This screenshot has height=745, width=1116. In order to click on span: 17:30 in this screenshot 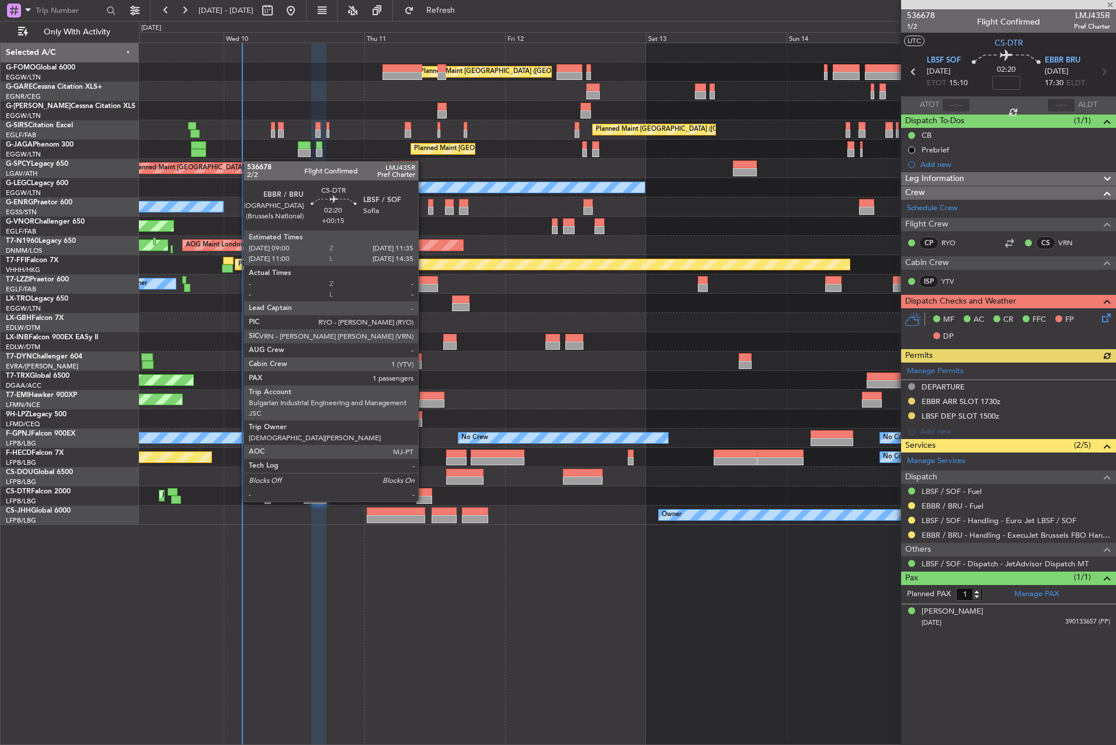, I will do `click(1054, 83)`.